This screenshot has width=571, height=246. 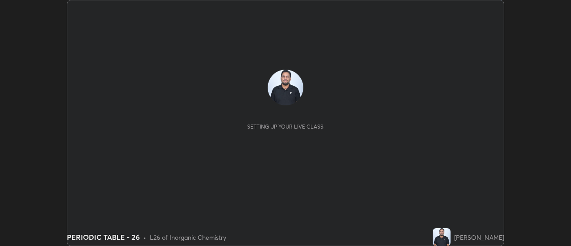 What do you see at coordinates (188, 237) in the screenshot?
I see `div: L26 of Inorganic Chemistry` at bounding box center [188, 237].